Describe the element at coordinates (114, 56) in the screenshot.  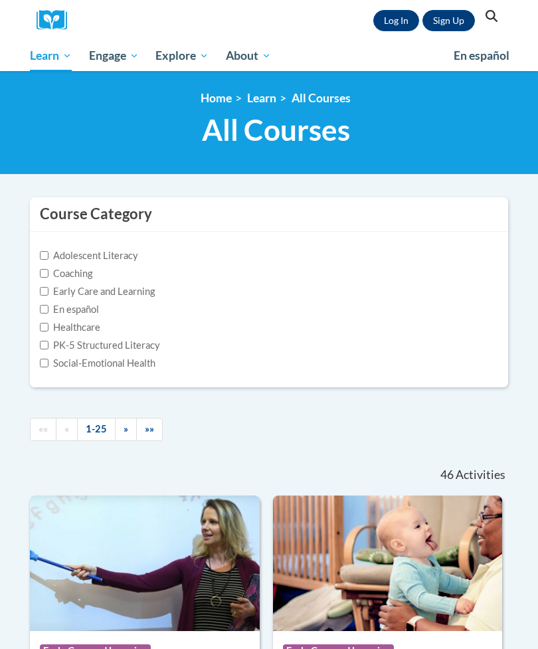
I see `a: Engage` at that location.